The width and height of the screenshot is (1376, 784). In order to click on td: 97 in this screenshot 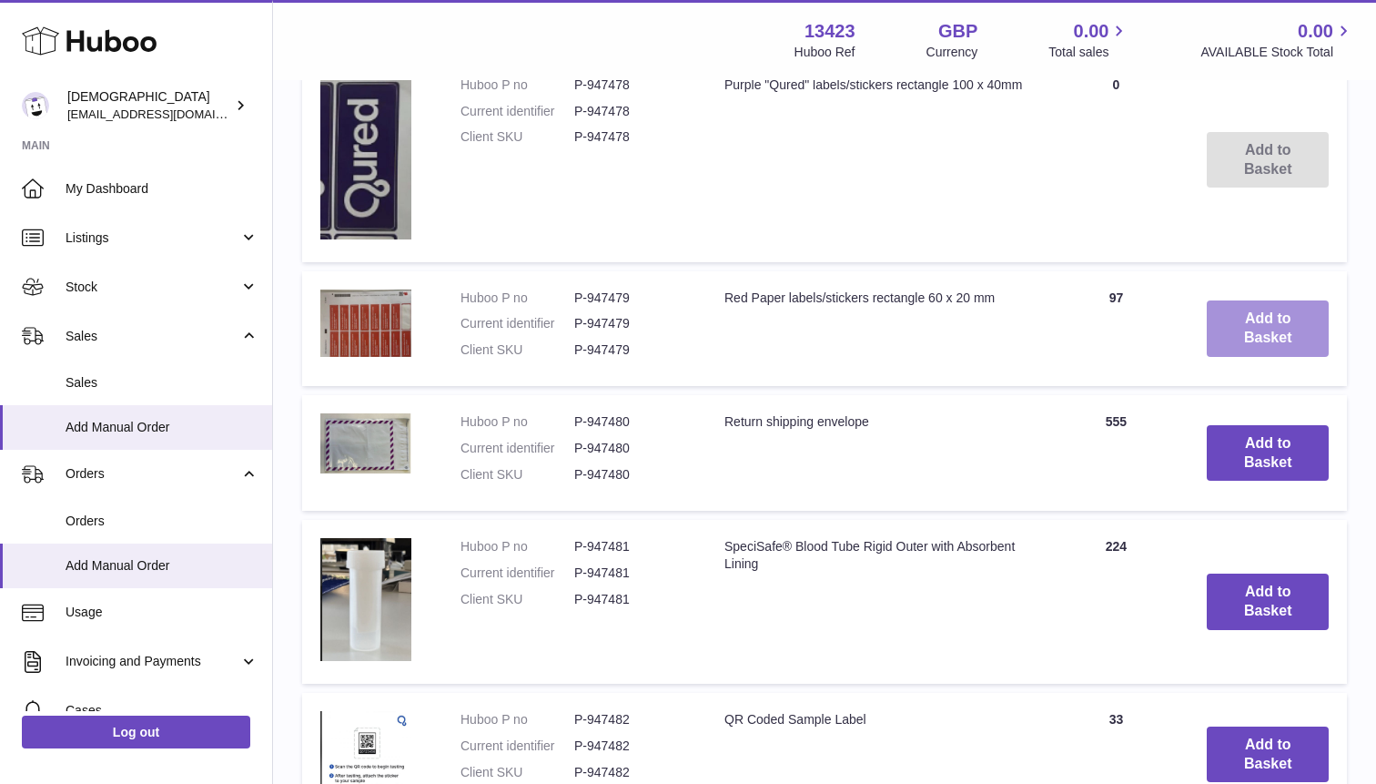, I will do `click(1116, 329)`.